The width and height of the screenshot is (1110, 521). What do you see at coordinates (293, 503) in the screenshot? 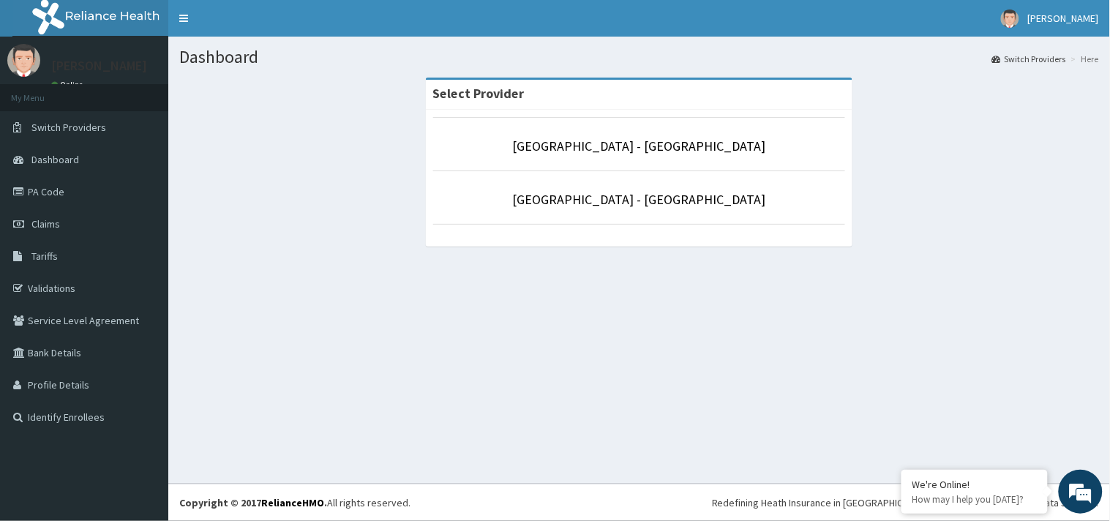
I see `a: RelianceHMO` at bounding box center [293, 503].